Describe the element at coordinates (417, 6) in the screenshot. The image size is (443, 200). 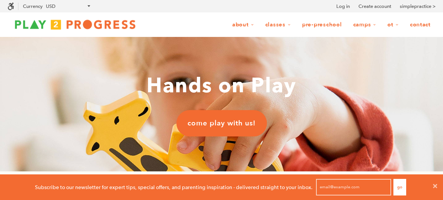
I see `a: simplepractice >` at that location.